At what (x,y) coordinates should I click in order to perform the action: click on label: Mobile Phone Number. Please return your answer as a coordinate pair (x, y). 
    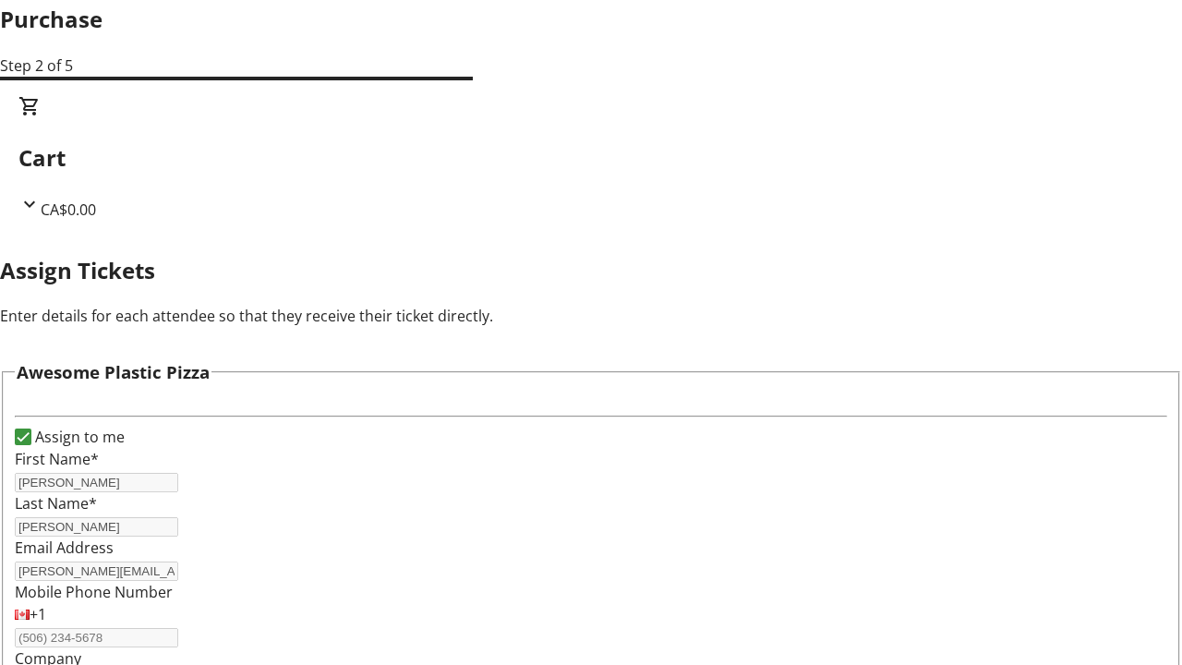
    Looking at the image, I should click on (93, 592).